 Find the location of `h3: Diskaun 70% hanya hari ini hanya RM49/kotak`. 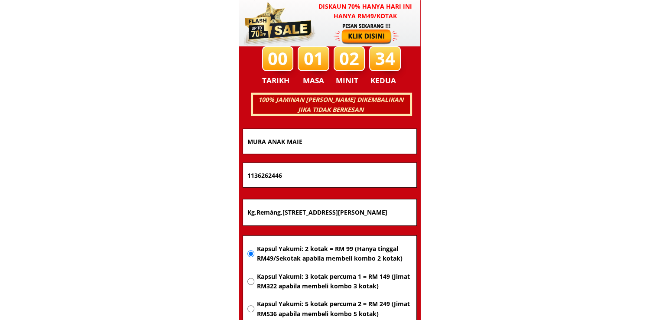

h3: Diskaun 70% hanya hari ini hanya RM49/kotak is located at coordinates (365, 11).